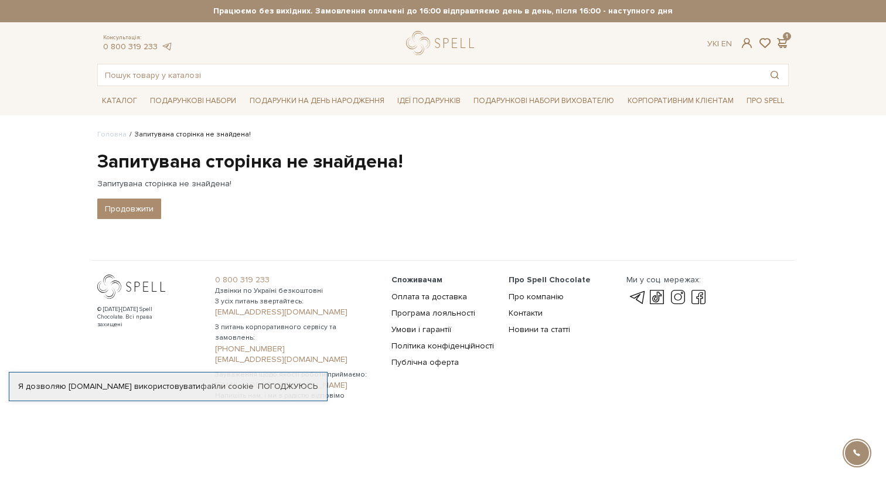 This screenshot has width=886, height=482. I want to click on div: Ук, so click(720, 44).